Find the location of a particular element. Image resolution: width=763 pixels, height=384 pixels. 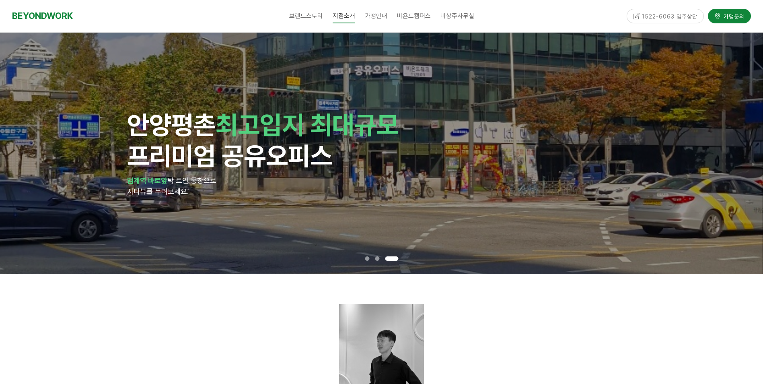

span: 탁 트인 통창으로 is located at coordinates (192, 180).